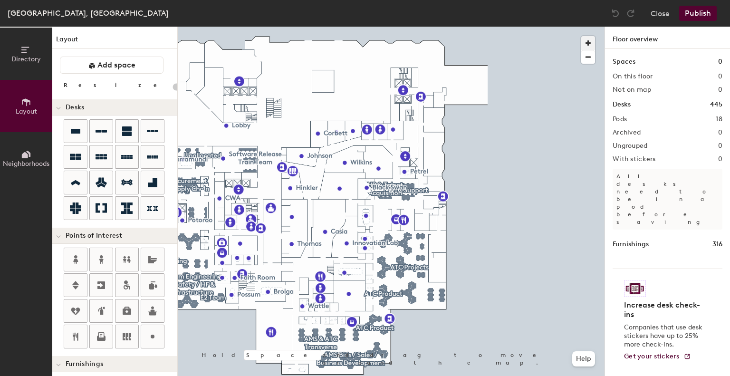 The image size is (730, 376). Describe the element at coordinates (115, 41) in the screenshot. I see `h1: Layout` at that location.